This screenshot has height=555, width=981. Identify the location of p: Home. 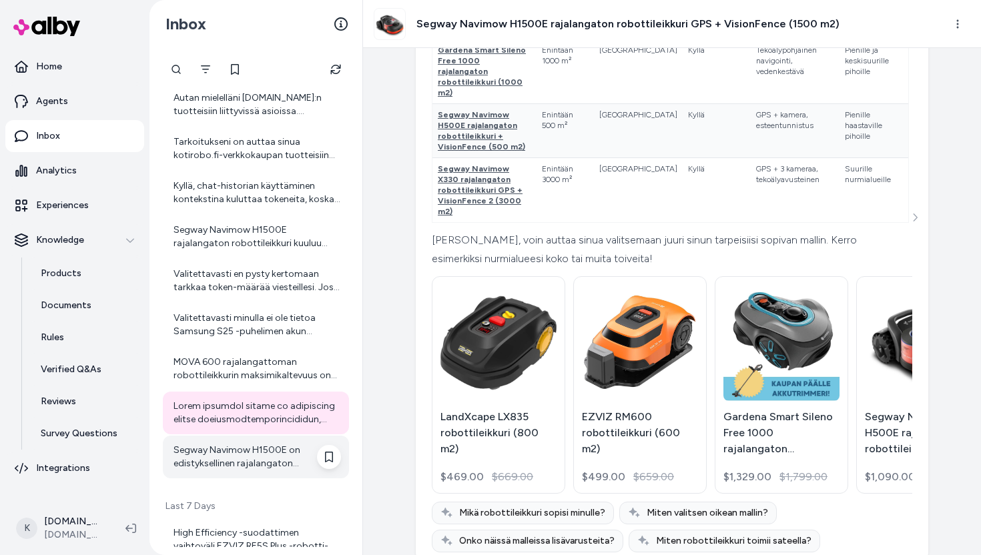
(49, 67).